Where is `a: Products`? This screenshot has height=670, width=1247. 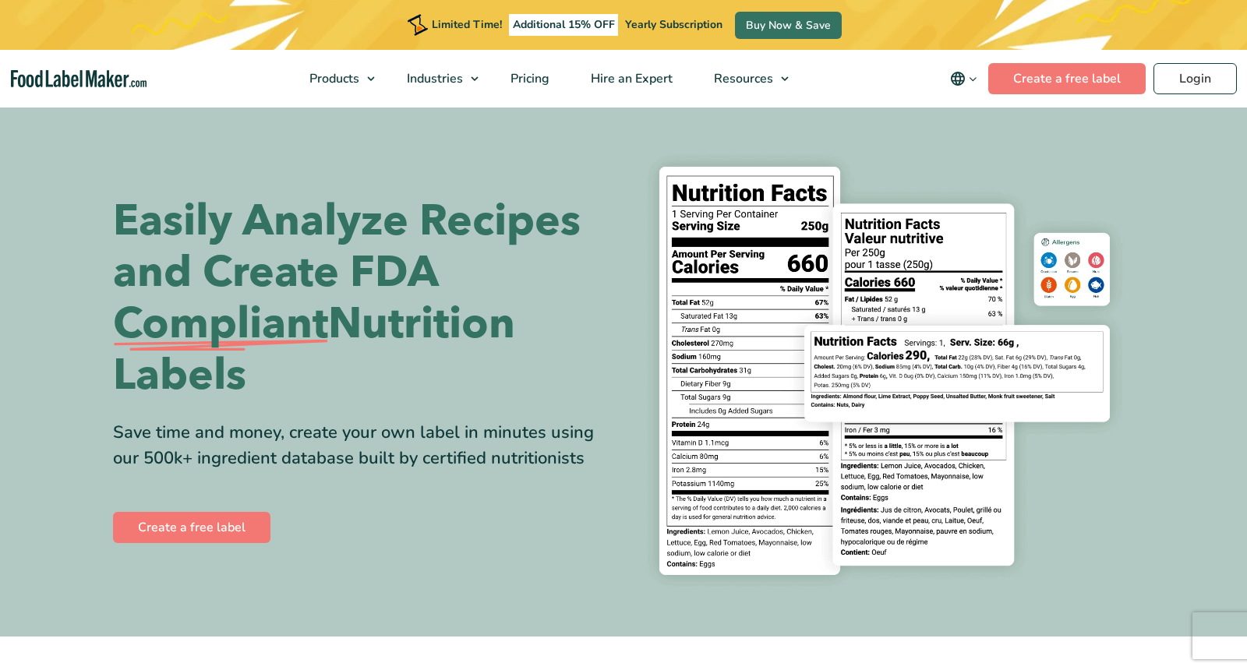
a: Products is located at coordinates (336, 79).